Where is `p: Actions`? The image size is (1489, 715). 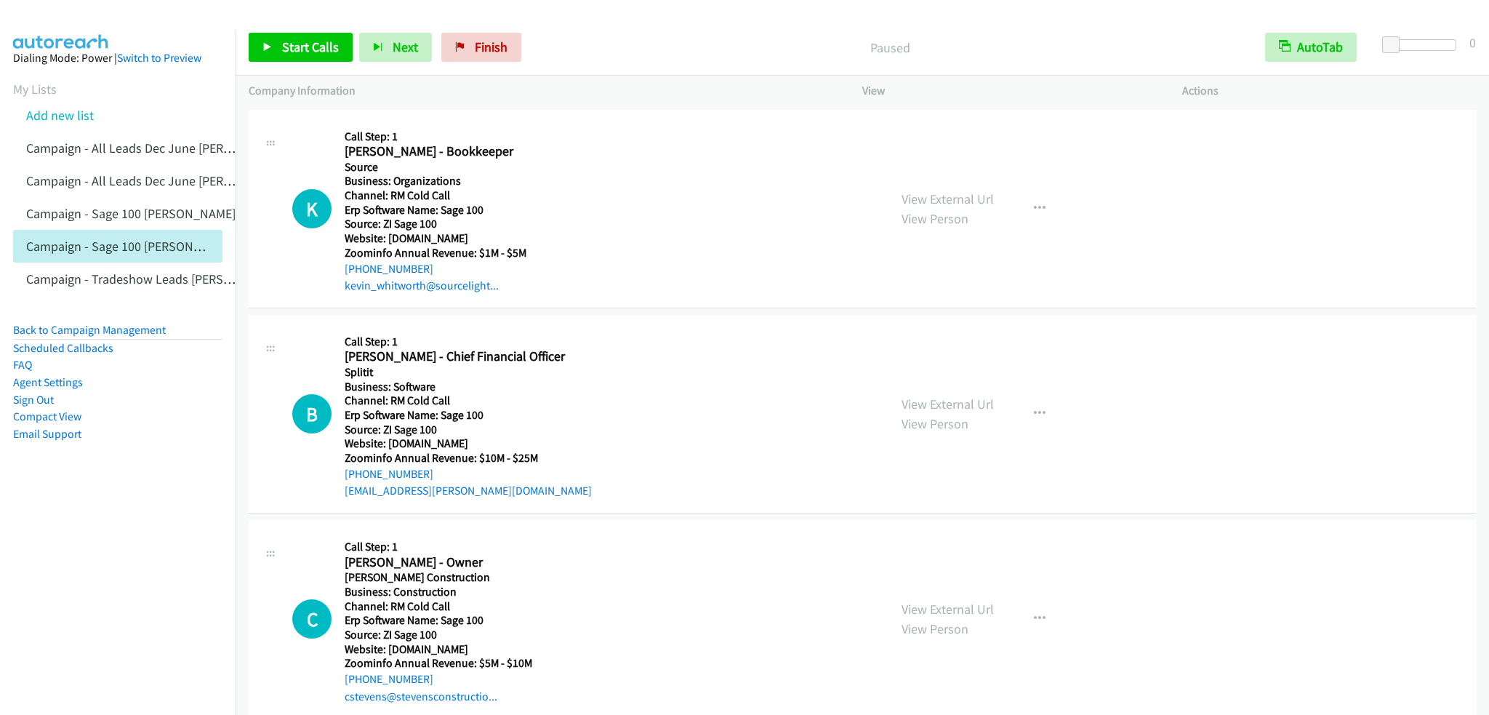
p: Actions is located at coordinates (1329, 91).